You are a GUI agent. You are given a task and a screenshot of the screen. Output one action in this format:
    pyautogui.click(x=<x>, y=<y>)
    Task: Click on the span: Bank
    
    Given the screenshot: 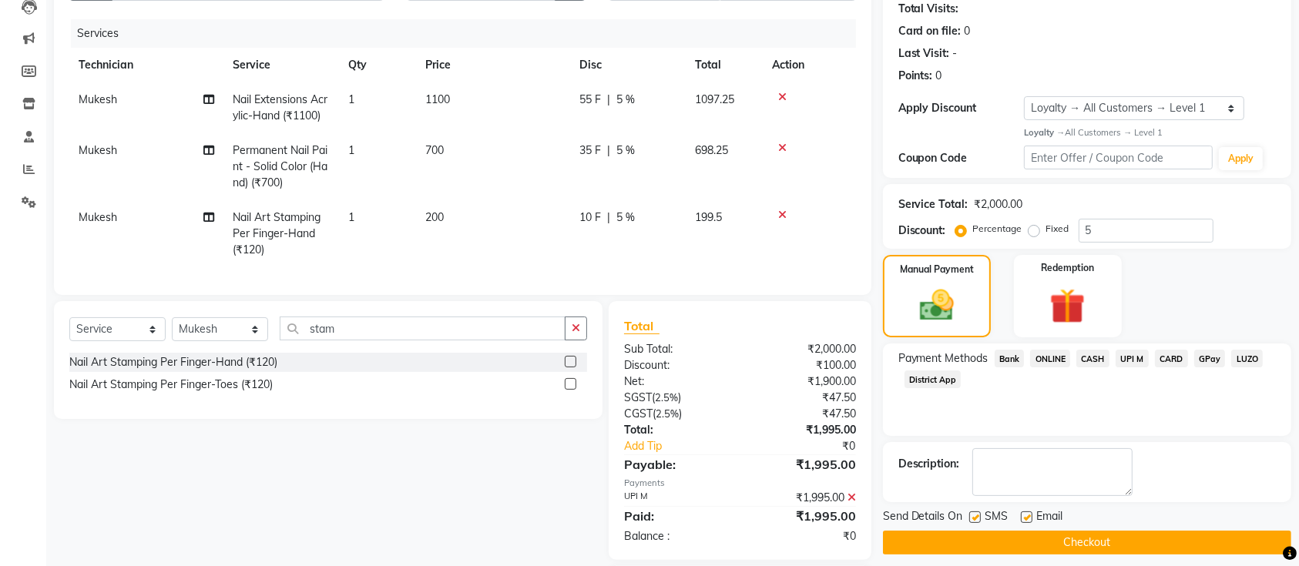 What is the action you would take?
    pyautogui.click(x=1009, y=358)
    